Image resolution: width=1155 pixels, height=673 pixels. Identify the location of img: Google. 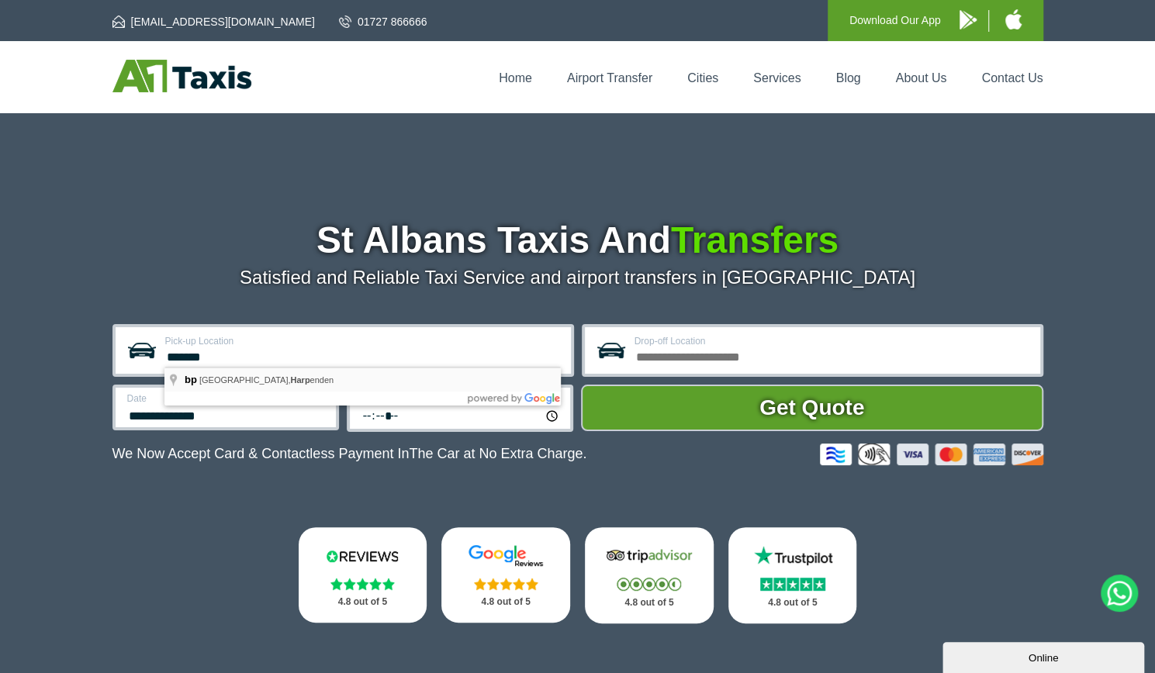
(506, 556).